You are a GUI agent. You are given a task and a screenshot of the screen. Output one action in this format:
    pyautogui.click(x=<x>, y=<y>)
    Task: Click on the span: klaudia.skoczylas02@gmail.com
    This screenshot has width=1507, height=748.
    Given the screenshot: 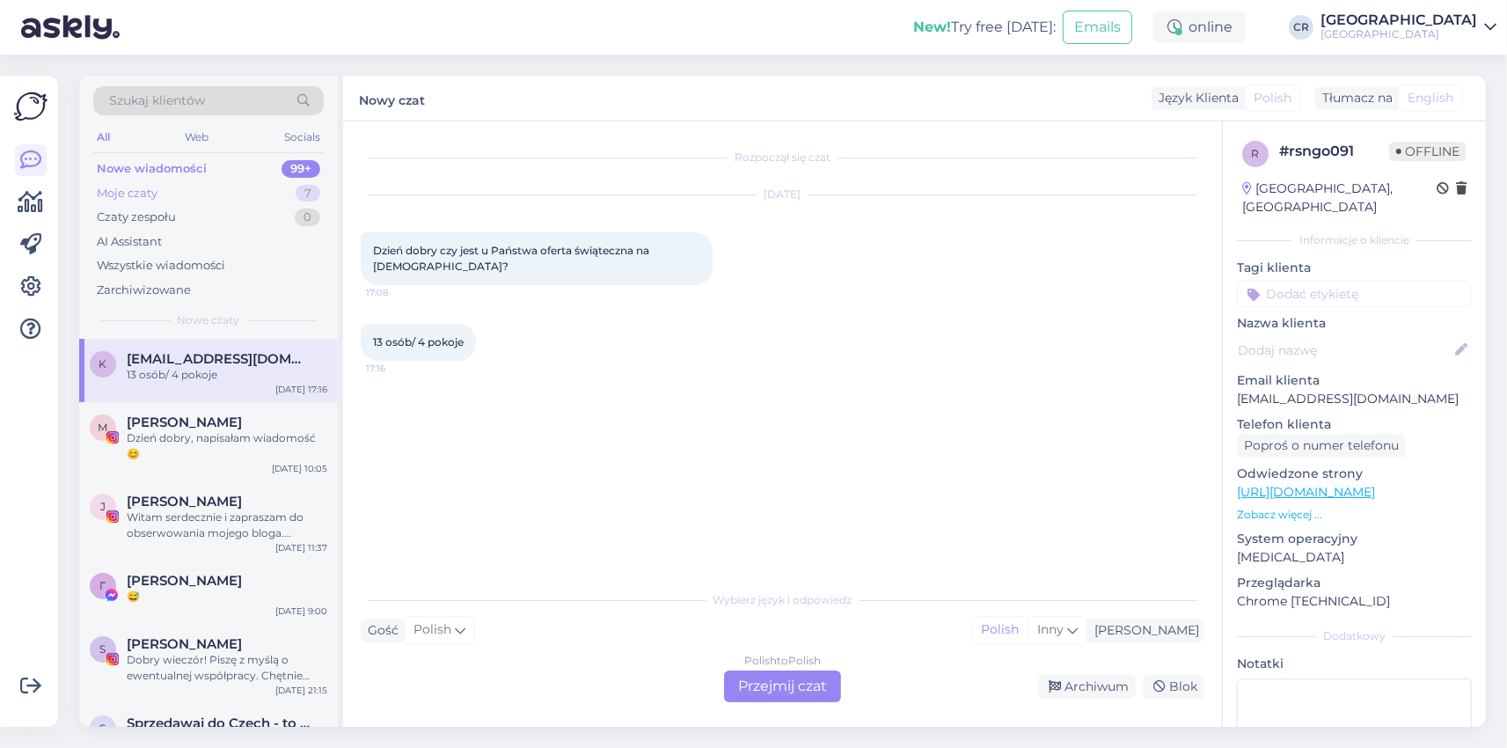 What is the action you would take?
    pyautogui.click(x=218, y=359)
    